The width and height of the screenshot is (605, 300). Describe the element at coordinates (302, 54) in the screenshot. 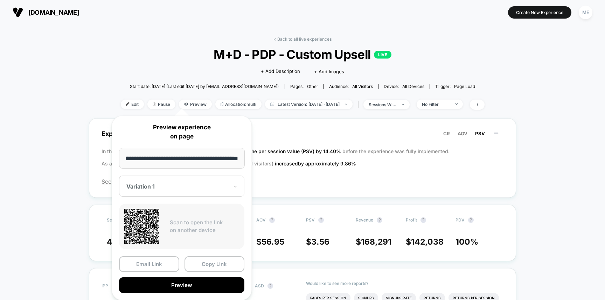

I see `span: M+D - PDP - Custom Upsell` at that location.